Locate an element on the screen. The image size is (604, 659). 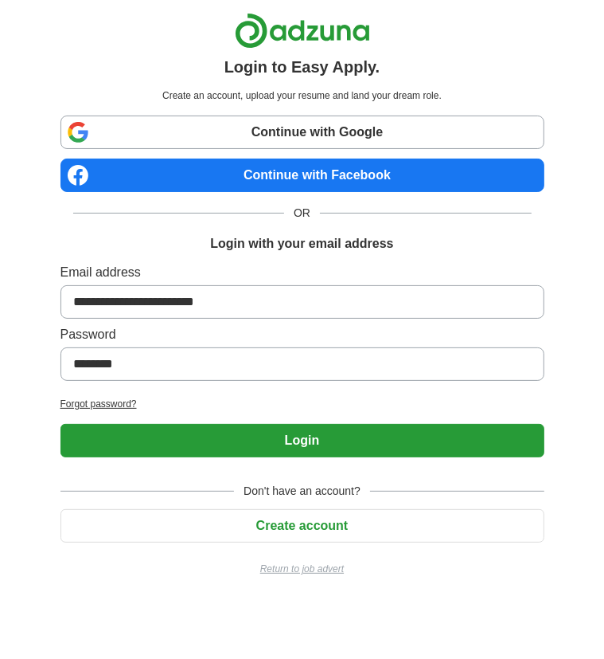
h1: Login to Easy Apply. is located at coordinates (303, 67).